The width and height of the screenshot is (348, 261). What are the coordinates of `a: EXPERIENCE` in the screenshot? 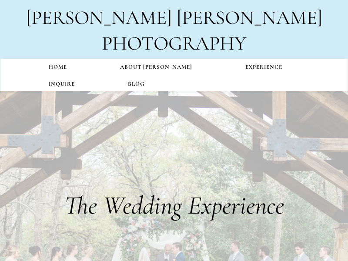 It's located at (264, 67).